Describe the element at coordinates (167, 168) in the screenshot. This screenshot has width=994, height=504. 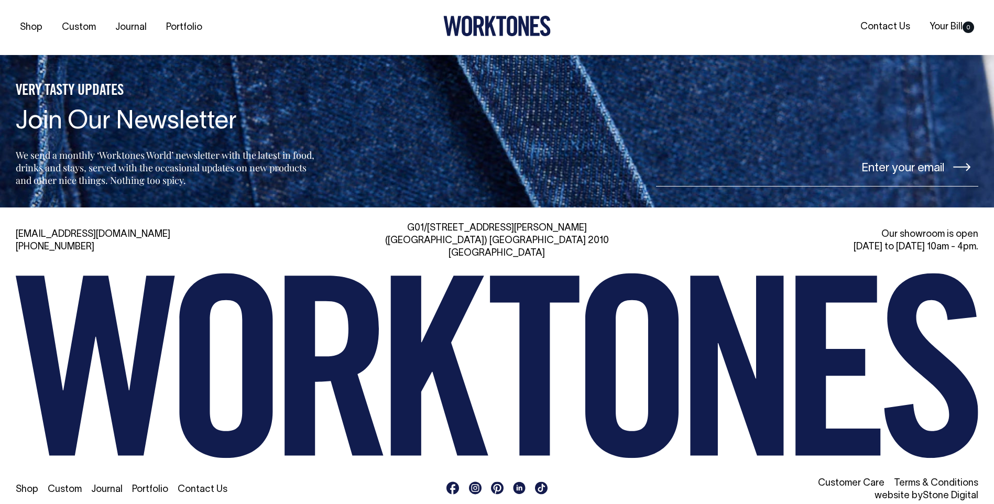
I see `p: We send a monthly ‘Worktones World’ newsletter with the latest in food, drinks and stays, served ...` at that location.